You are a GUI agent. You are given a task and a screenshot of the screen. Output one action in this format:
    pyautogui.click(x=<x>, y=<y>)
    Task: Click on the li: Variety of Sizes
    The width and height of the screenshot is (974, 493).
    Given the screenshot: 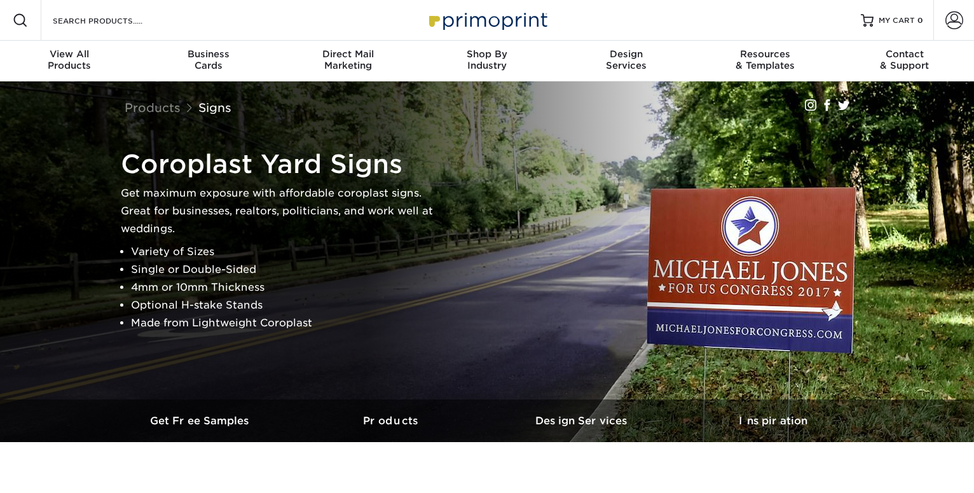 What is the action you would take?
    pyautogui.click(x=285, y=252)
    